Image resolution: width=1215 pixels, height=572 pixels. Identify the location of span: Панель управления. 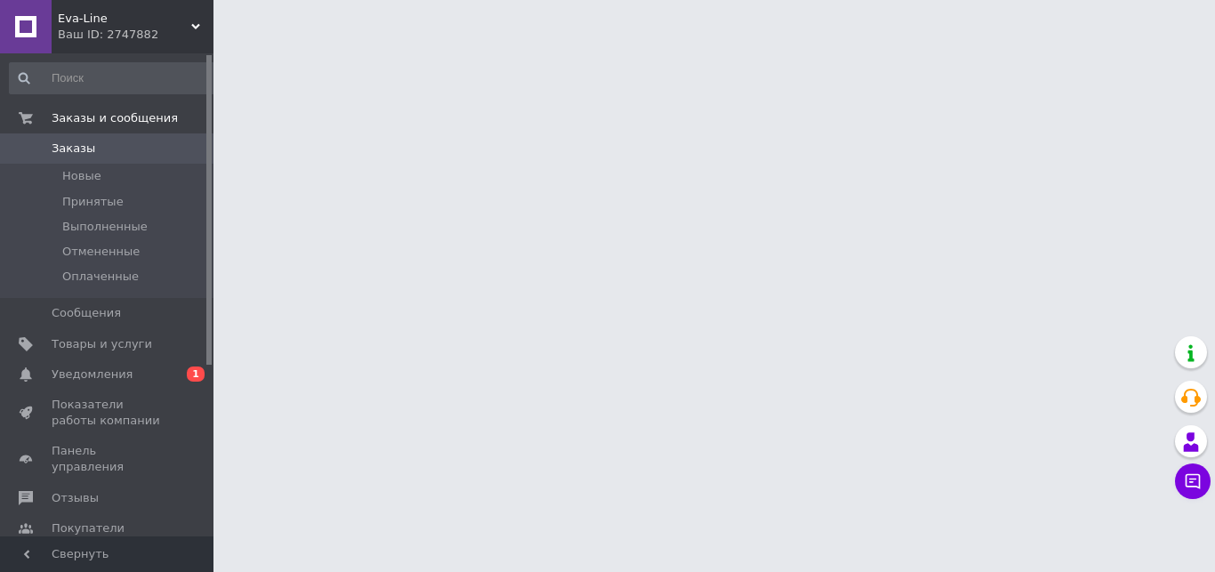
(108, 459).